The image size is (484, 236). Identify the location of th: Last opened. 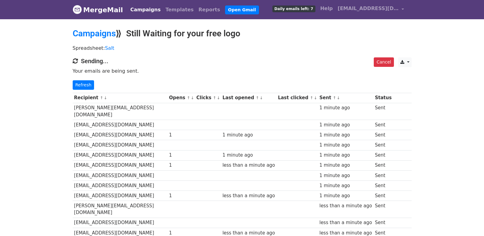
(249, 98).